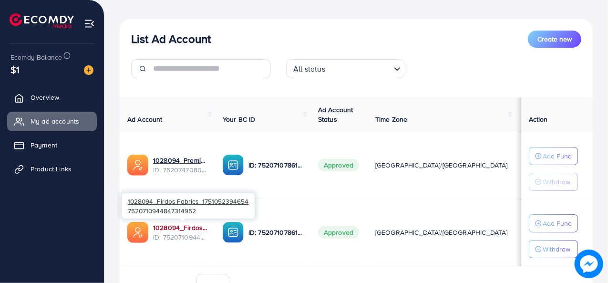  I want to click on a: logo, so click(41, 20).